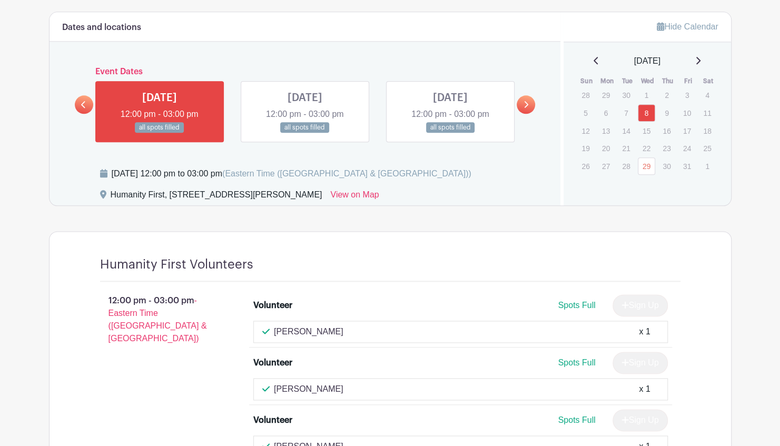 The image size is (780, 446). What do you see at coordinates (707, 113) in the screenshot?
I see `p: 11` at bounding box center [707, 113].